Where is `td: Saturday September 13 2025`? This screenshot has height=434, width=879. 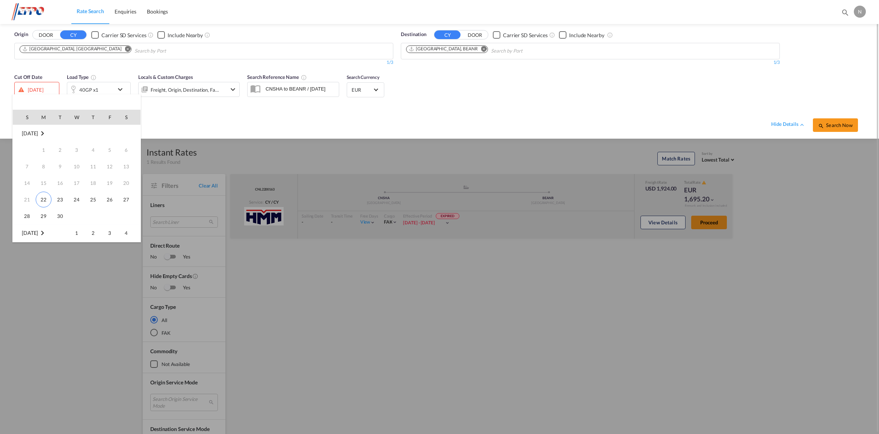 td: Saturday September 13 2025 is located at coordinates (129, 166).